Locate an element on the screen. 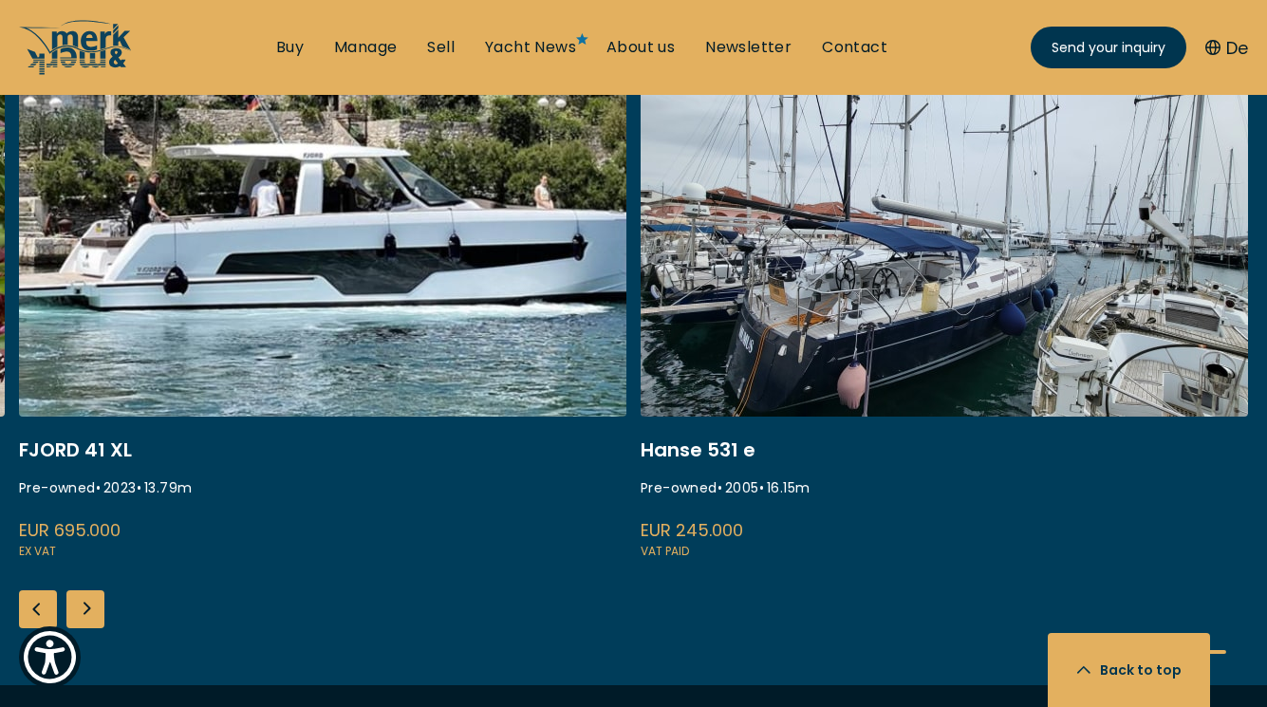 The height and width of the screenshot is (707, 1267). a: Newsletter is located at coordinates (748, 47).